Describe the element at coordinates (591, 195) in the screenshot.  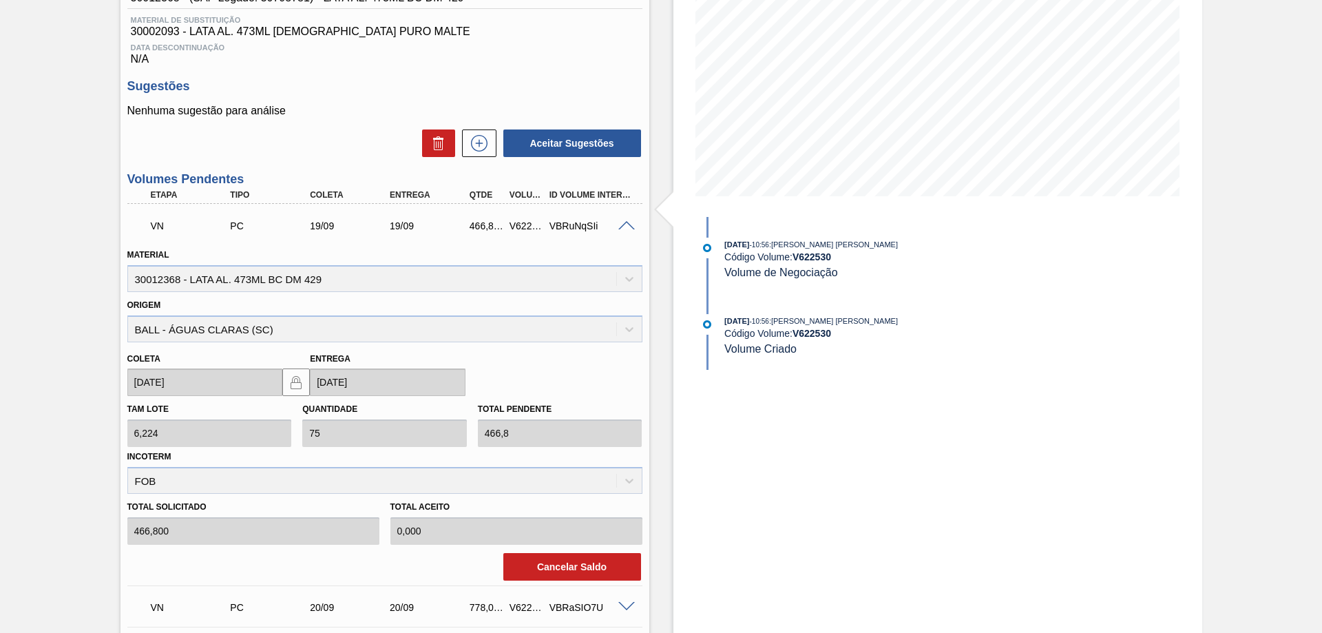
I see `div: Id Volume Interno` at that location.